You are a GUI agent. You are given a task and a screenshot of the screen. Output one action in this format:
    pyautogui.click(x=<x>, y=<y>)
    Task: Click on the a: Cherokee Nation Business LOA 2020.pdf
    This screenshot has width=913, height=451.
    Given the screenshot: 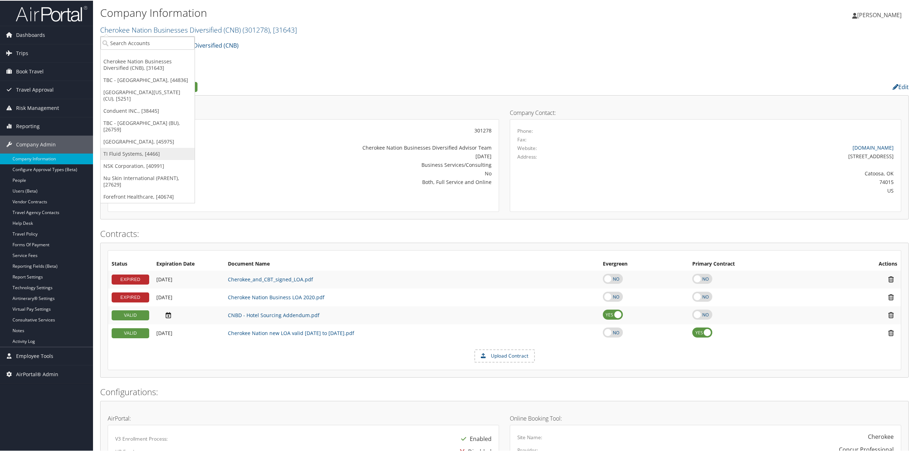 What is the action you would take?
    pyautogui.click(x=276, y=296)
    